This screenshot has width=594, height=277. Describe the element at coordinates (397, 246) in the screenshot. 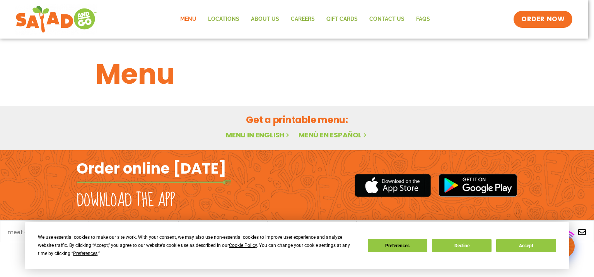

I see `button: Preferences` at that location.